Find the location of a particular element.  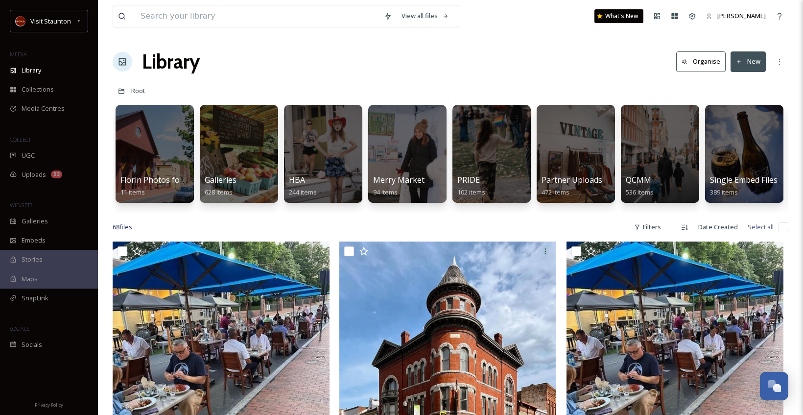

h1: Library is located at coordinates (171, 62).